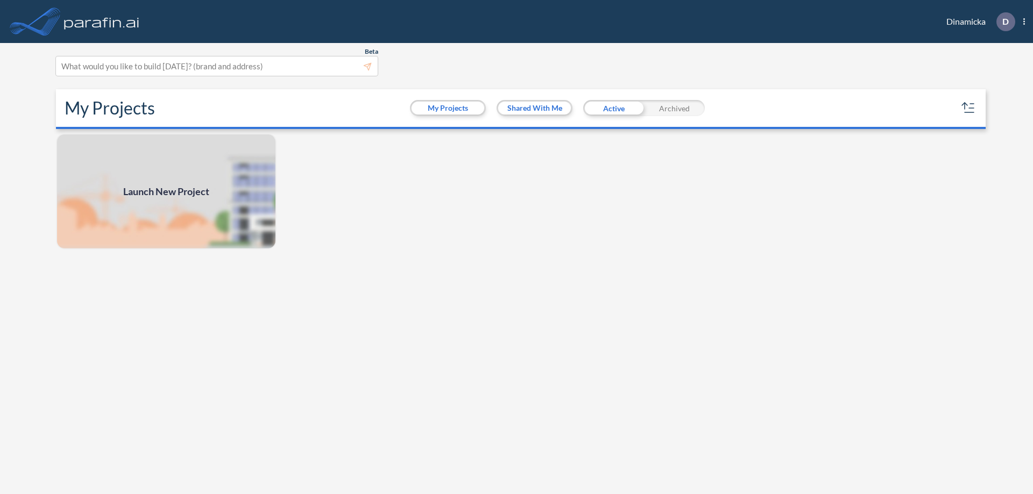 This screenshot has height=494, width=1033. Describe the element at coordinates (166, 192) in the screenshot. I see `span: Launch New Project` at that location.